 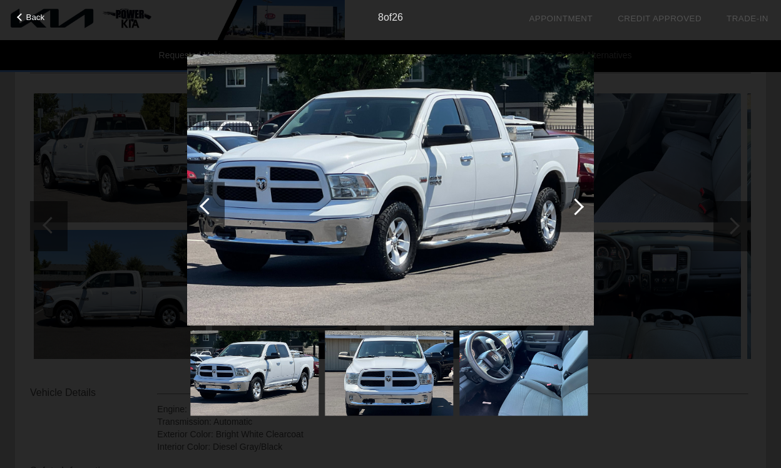 What do you see at coordinates (381, 17) in the screenshot?
I see `span: 8` at bounding box center [381, 17].